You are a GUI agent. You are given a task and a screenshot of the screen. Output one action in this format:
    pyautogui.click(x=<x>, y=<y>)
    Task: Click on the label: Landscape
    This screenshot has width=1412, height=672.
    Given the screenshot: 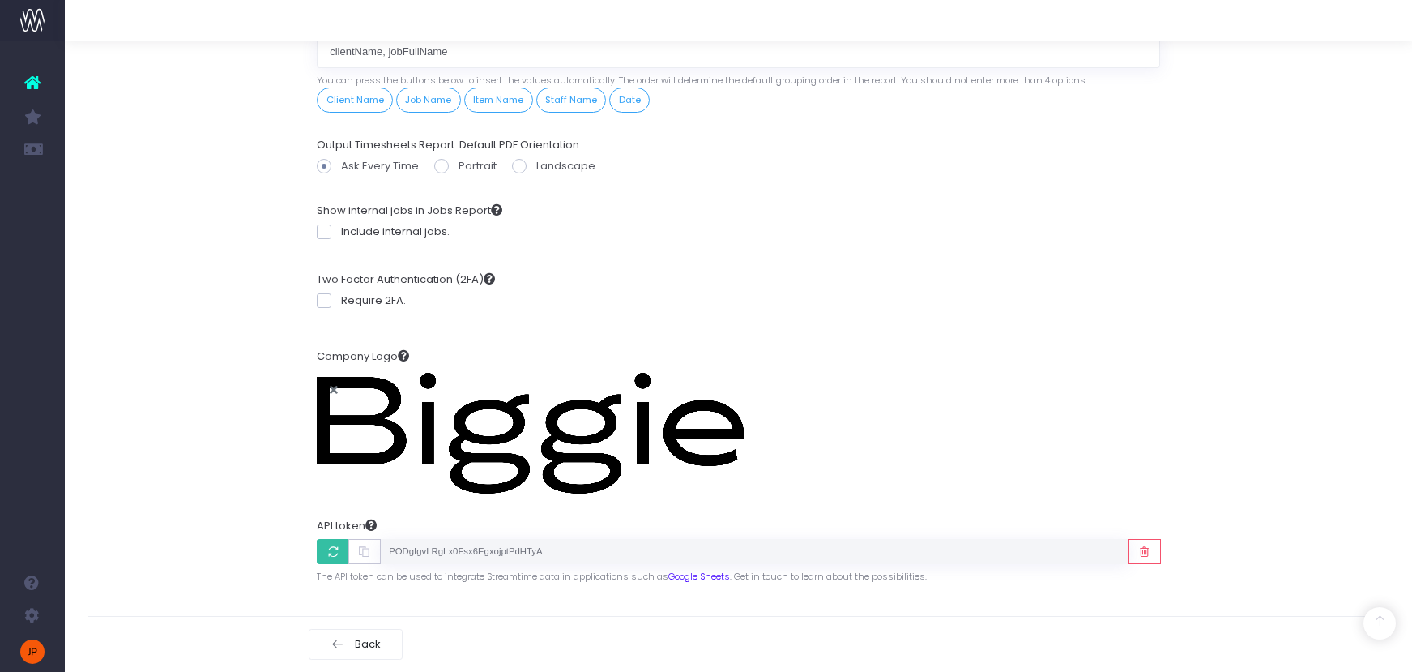 What is the action you would take?
    pyautogui.click(x=553, y=166)
    